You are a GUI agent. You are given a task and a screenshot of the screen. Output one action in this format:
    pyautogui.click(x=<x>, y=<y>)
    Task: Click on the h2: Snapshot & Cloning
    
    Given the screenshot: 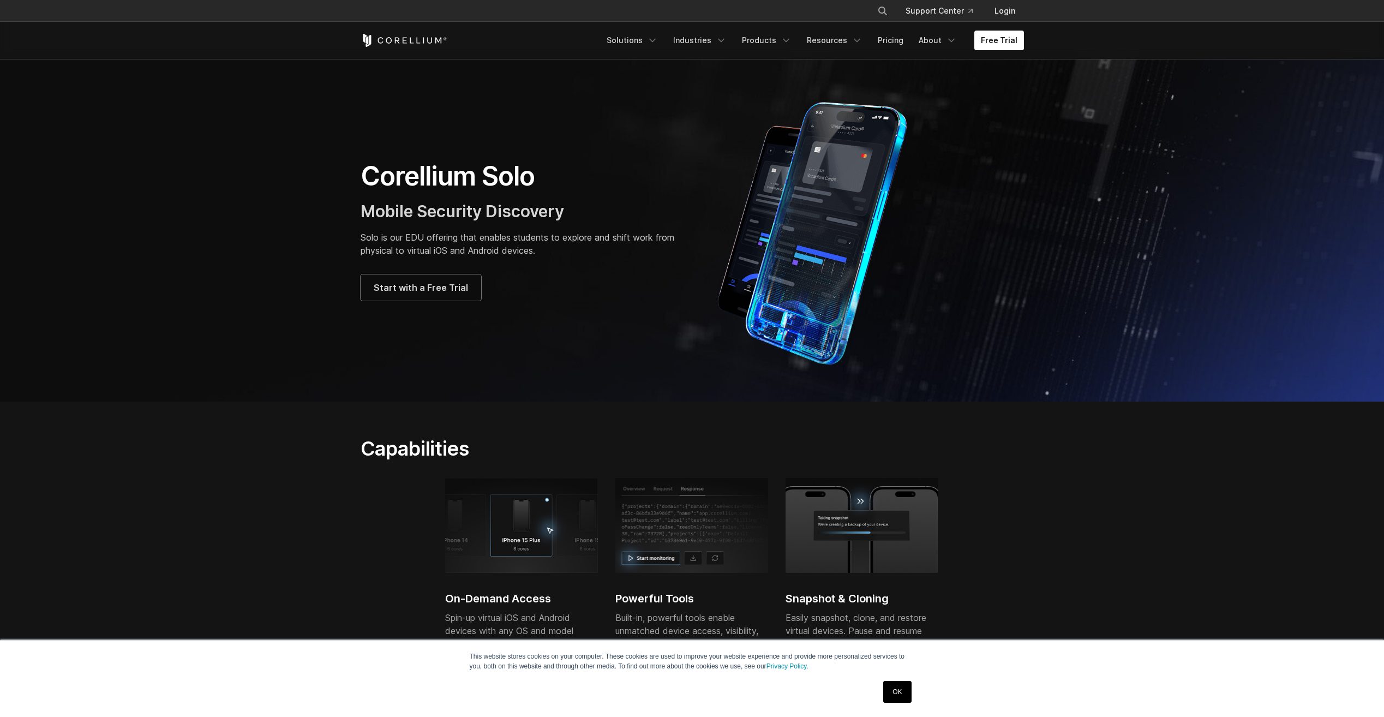 What is the action you would take?
    pyautogui.click(x=862, y=599)
    